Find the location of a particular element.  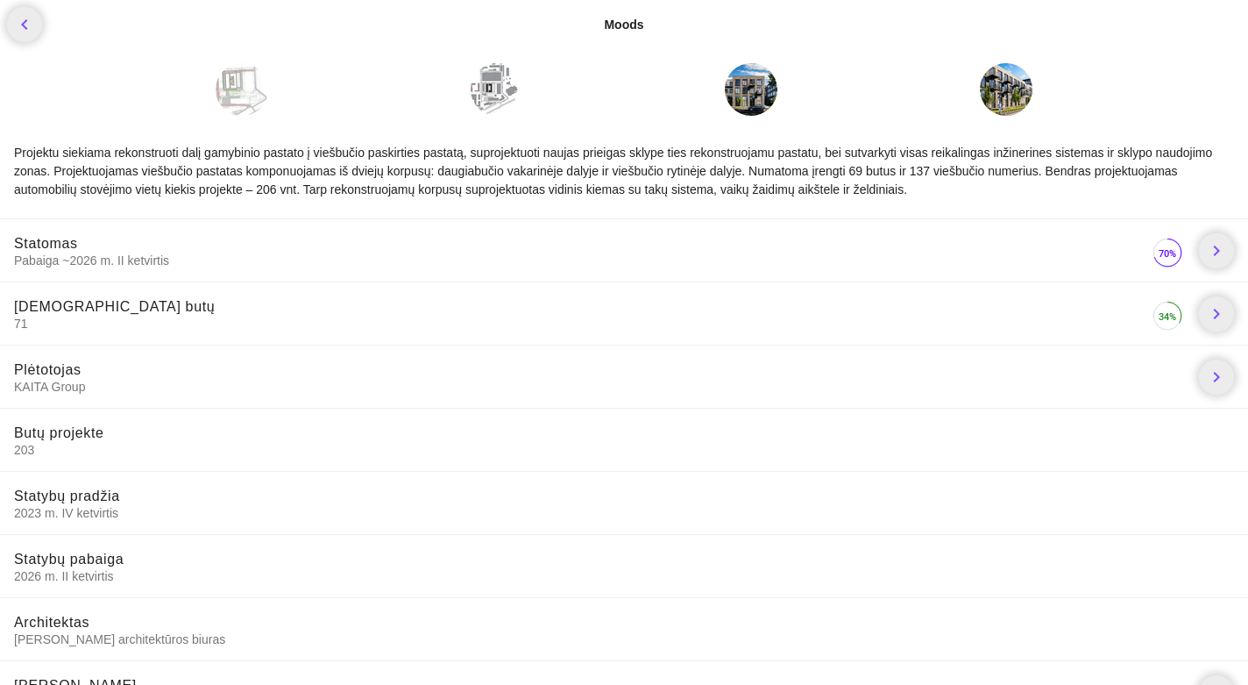

img: 70 is located at coordinates (1168, 252).